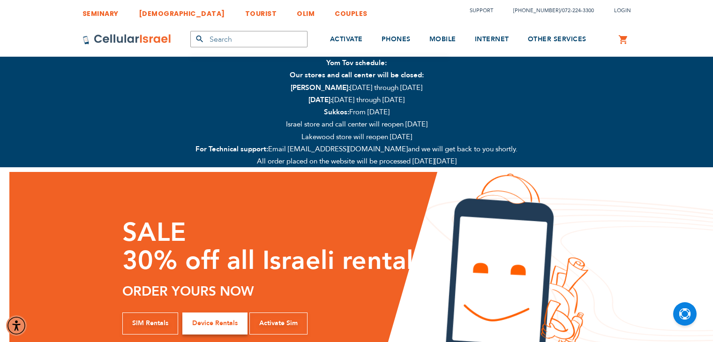 This screenshot has height=342, width=713. What do you see at coordinates (557, 39) in the screenshot?
I see `a: OTHER SERVICES` at bounding box center [557, 39].